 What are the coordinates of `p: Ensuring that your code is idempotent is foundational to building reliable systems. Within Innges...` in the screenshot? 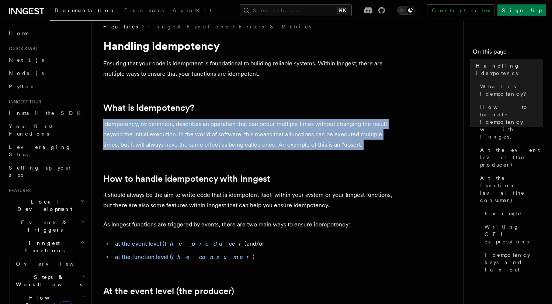 It's located at (251, 69).